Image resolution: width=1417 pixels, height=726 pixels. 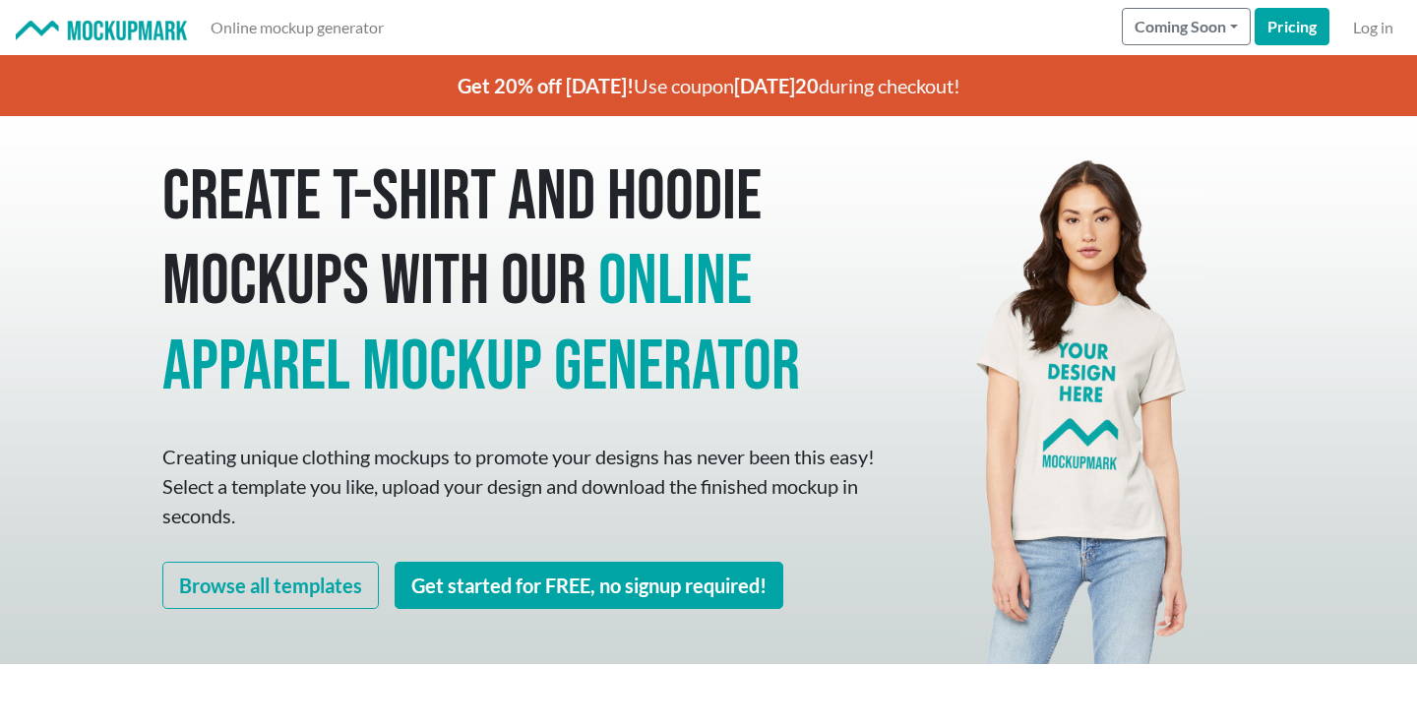 What do you see at coordinates (1083, 390) in the screenshot?
I see `img: Mockup Mark hero - your design here` at bounding box center [1083, 390].